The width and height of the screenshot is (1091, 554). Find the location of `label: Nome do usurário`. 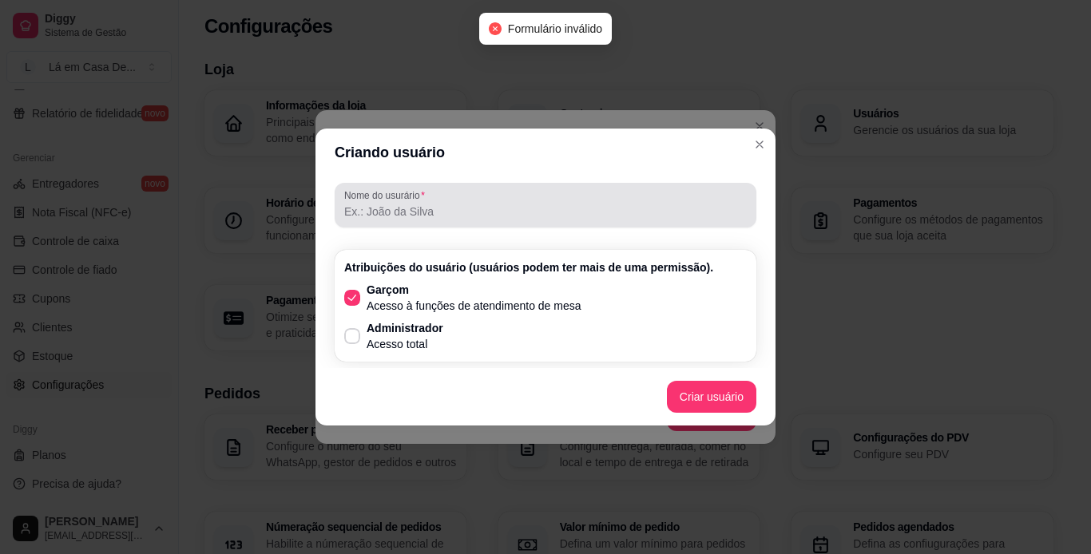

label: Nome do usurário is located at coordinates (387, 195).